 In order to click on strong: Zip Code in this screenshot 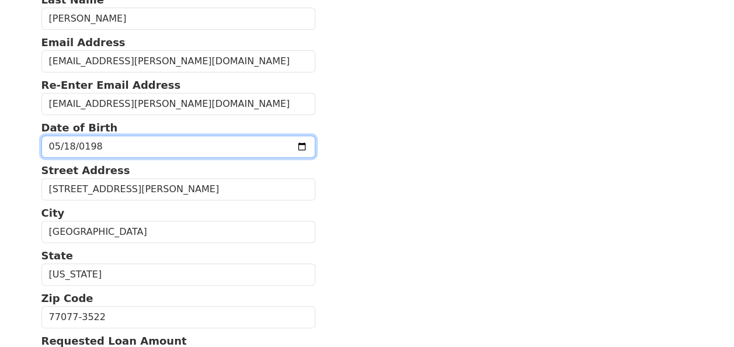, I will do `click(67, 298)`.